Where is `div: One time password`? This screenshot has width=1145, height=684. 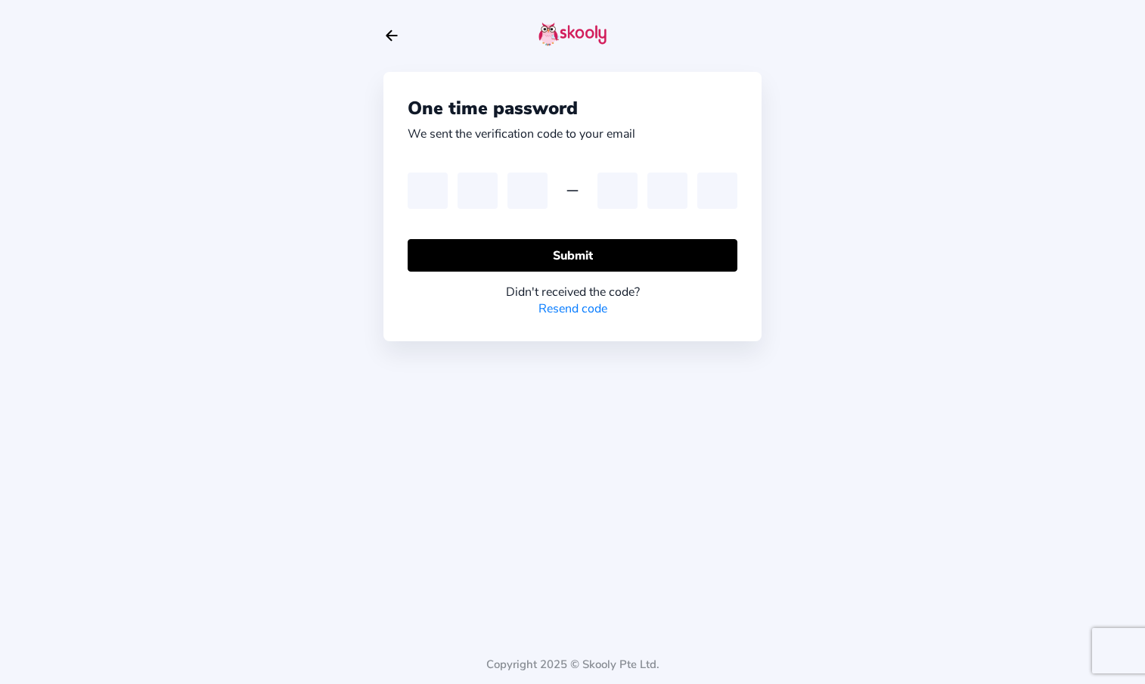 div: One time password is located at coordinates (573, 108).